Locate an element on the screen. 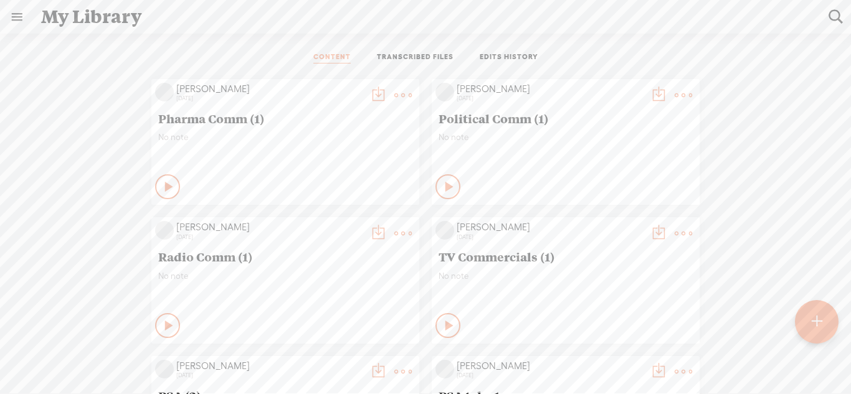 Image resolution: width=851 pixels, height=394 pixels. a: EDITS HISTORY is located at coordinates (509, 58).